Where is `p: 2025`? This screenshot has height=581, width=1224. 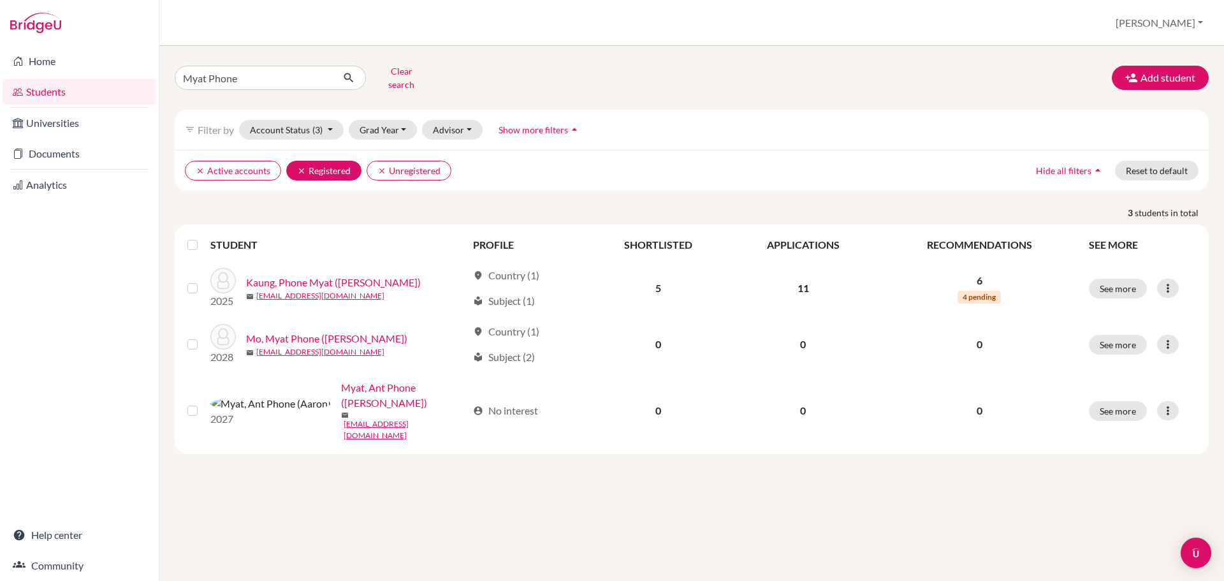 p: 2025 is located at coordinates (223, 301).